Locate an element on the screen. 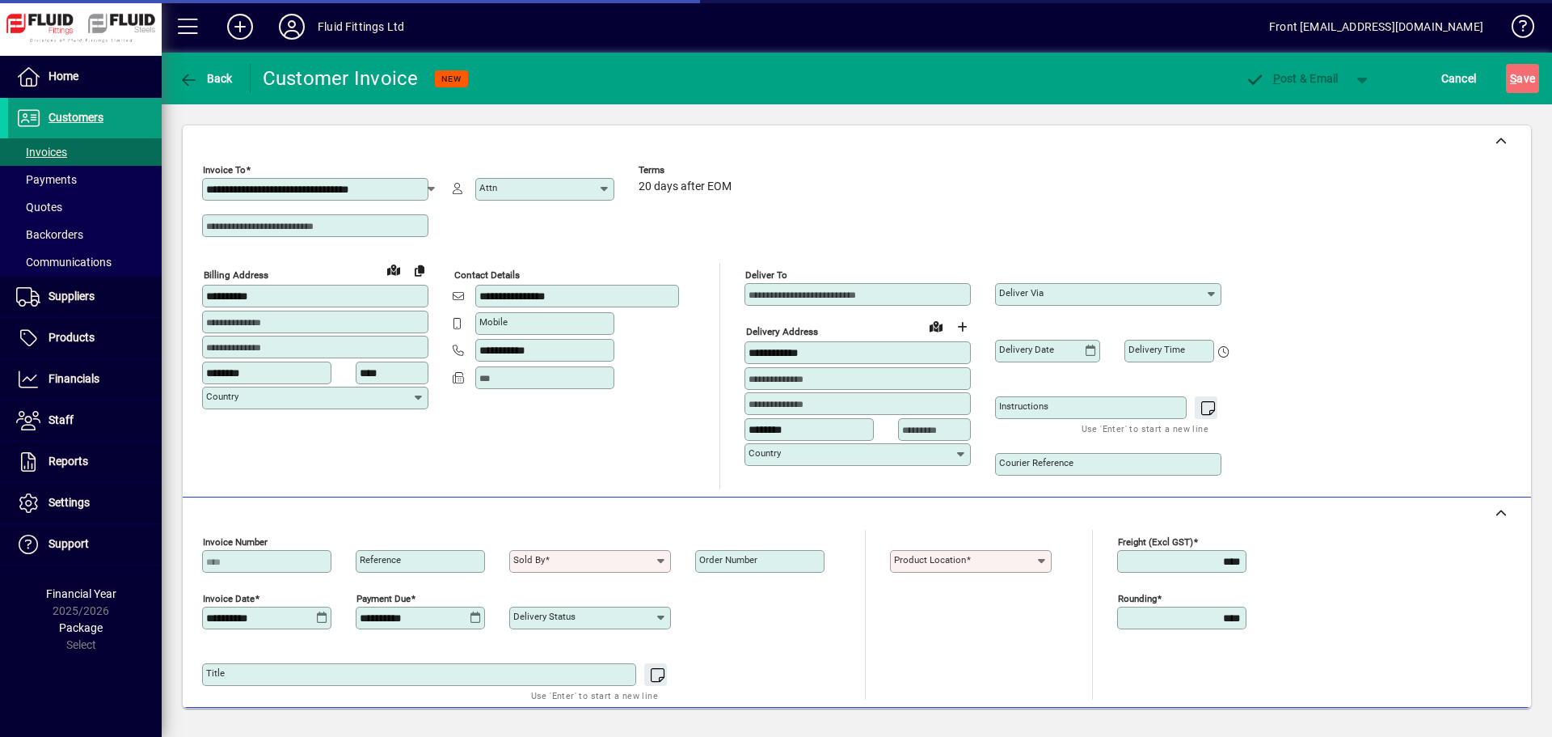 This screenshot has width=1552, height=737. a: Financials is located at coordinates (85, 379).